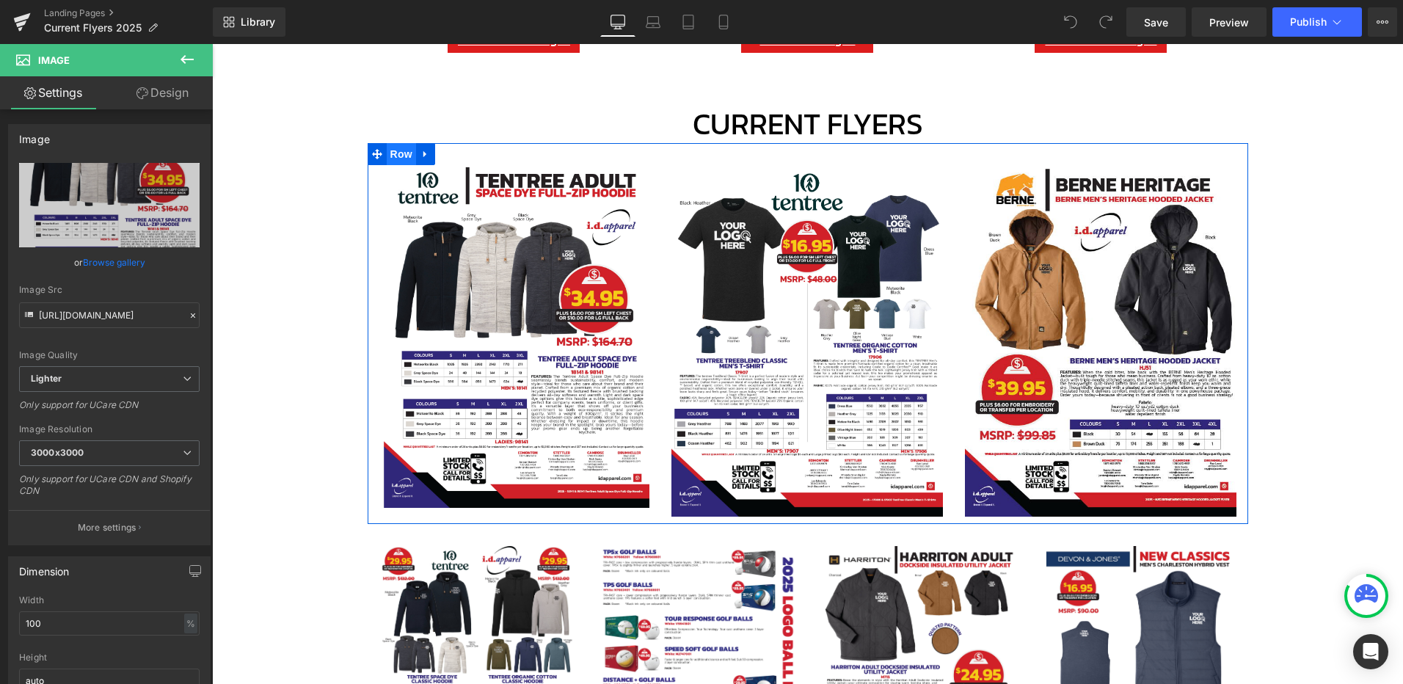  I want to click on p: More settings, so click(107, 528).